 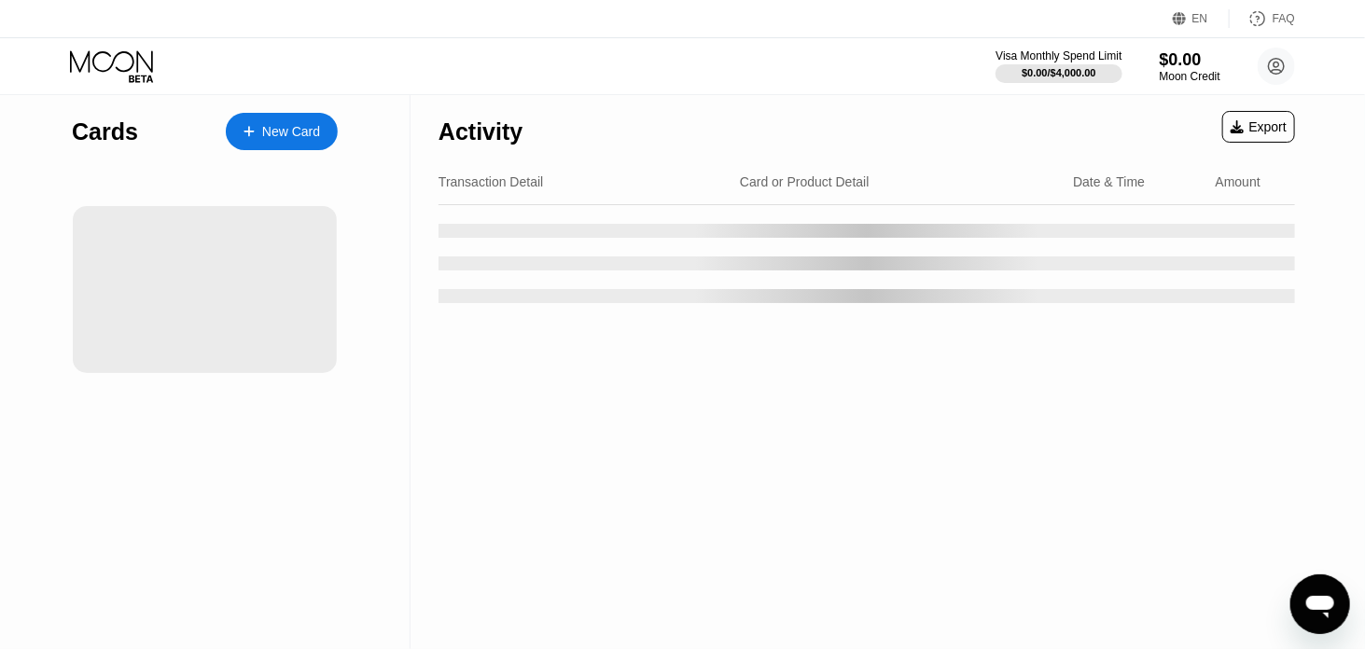 I want to click on div: Transaction Detail, so click(x=491, y=182).